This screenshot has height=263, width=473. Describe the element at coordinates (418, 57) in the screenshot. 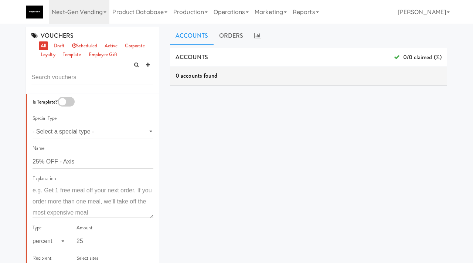

I see `span: 0/0 claimed (%)` at that location.